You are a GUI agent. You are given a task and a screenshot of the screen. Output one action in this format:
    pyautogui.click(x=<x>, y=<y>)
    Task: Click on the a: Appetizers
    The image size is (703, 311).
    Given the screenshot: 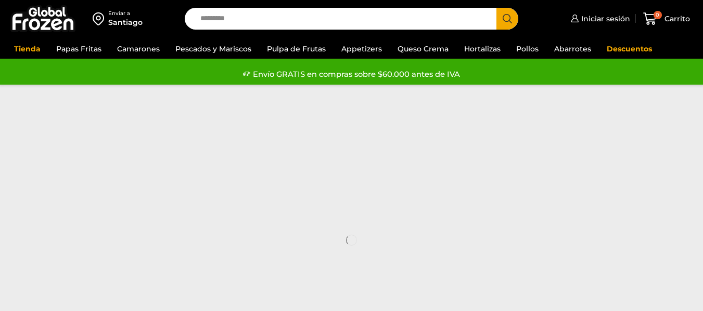 What is the action you would take?
    pyautogui.click(x=361, y=49)
    